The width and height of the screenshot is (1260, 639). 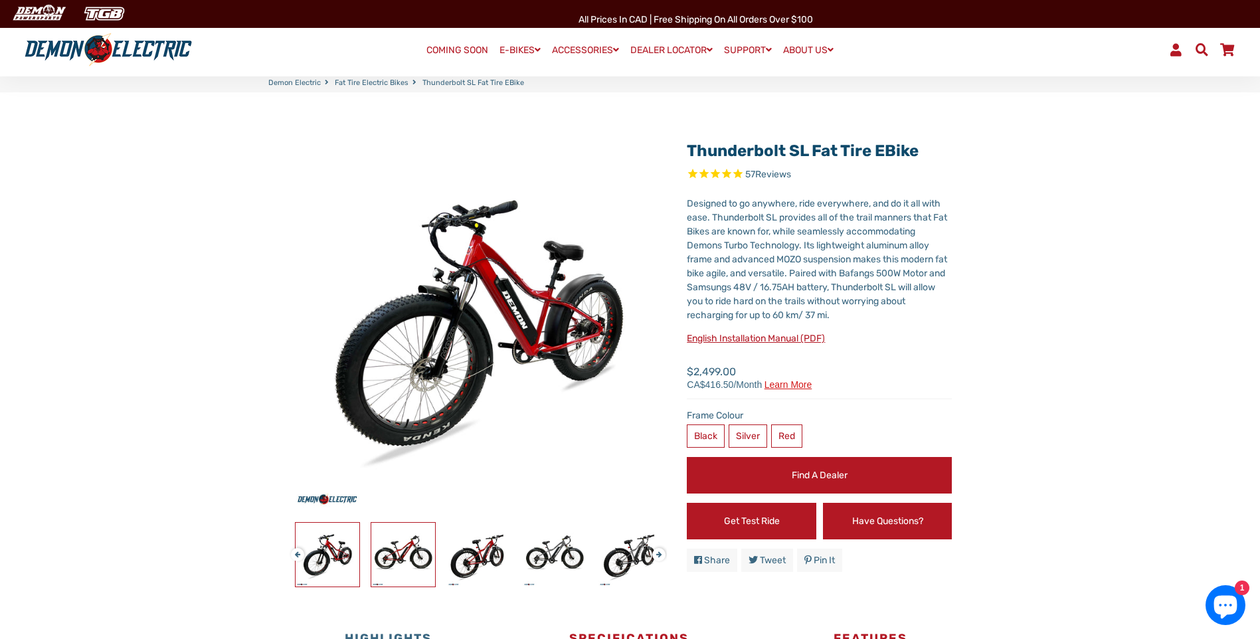 What do you see at coordinates (888, 521) in the screenshot?
I see `a: Have Questions?` at bounding box center [888, 521].